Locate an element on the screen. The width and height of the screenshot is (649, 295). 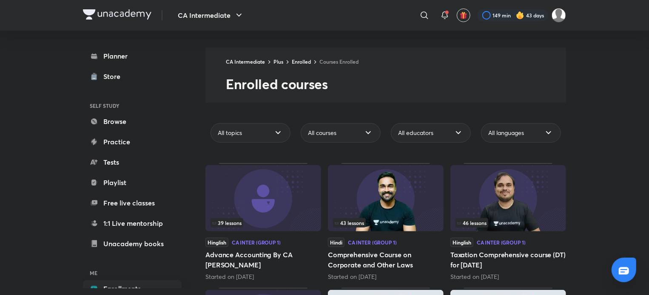
button: CA Intermediate is located at coordinates (211, 15).